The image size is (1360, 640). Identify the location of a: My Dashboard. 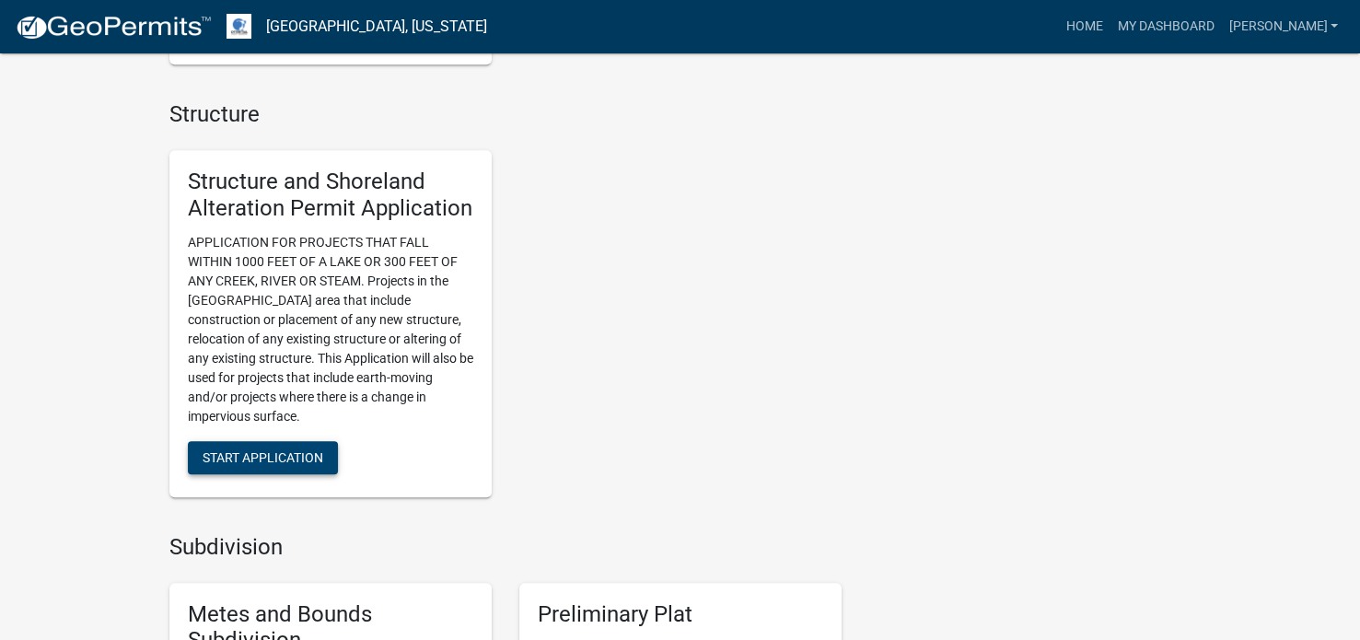
(1165, 27).